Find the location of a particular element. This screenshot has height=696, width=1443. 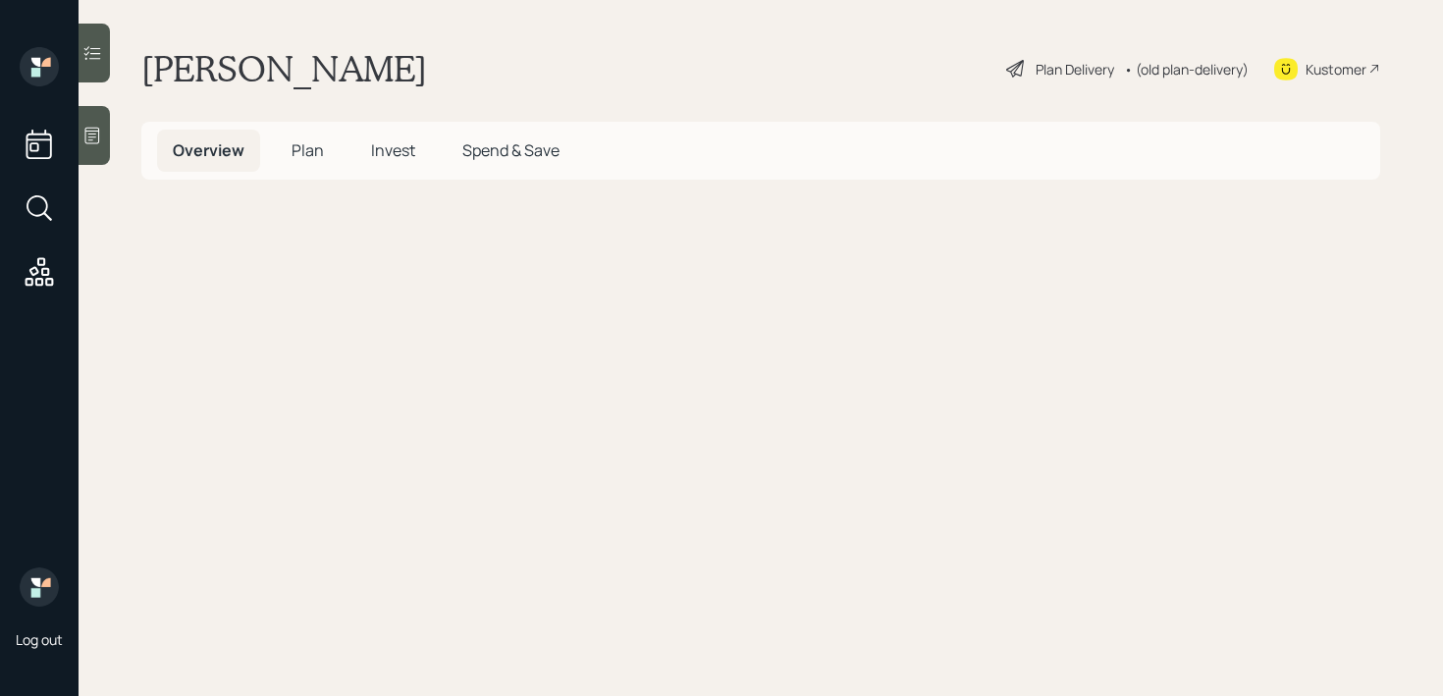

span: Invest is located at coordinates (393, 150).